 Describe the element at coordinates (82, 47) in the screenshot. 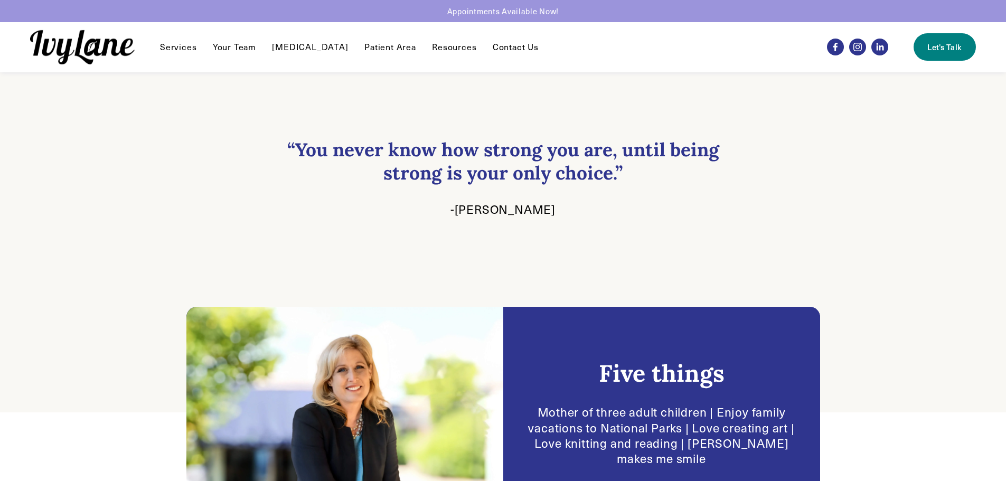

I see `img: Ivy Lane Counseling &mdash; Therapy that works for you` at that location.